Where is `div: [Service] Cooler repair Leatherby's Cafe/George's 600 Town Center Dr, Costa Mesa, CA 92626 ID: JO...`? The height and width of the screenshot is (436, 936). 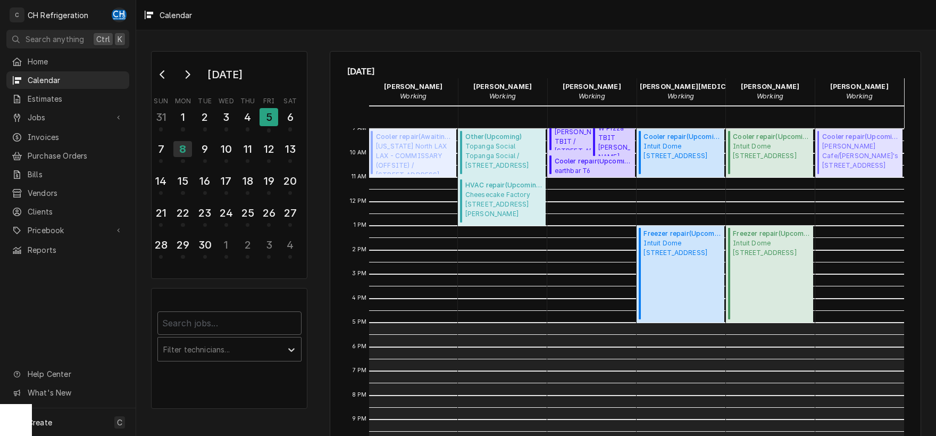
div: [Service] Cooler repair Leatherby's Cafe/George's 600 Town Center Dr, Costa Mesa, CA 92626 ID: JO... is located at coordinates (859, 153).